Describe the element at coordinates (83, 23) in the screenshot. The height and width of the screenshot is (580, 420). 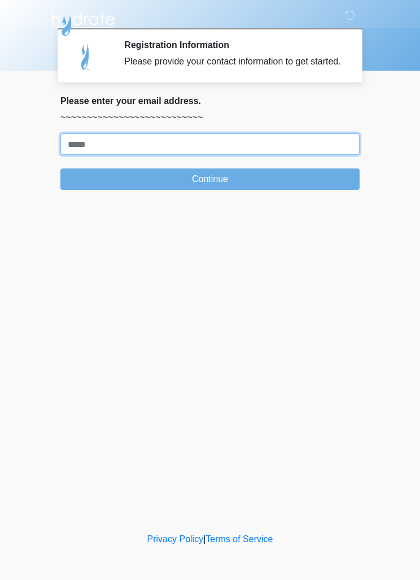
I see `img: Hydrate IV Bar - Chandler Logo` at that location.